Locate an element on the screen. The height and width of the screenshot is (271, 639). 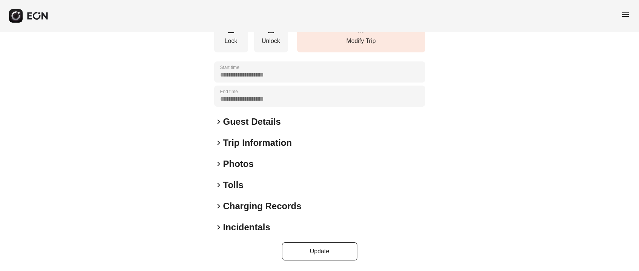
p: Lock is located at coordinates (231, 41).